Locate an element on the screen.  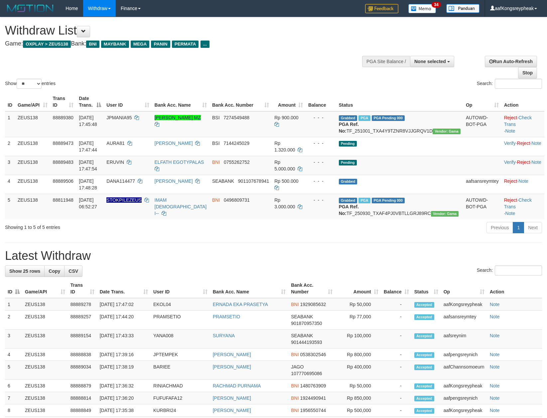
a: CSV is located at coordinates (73, 271).